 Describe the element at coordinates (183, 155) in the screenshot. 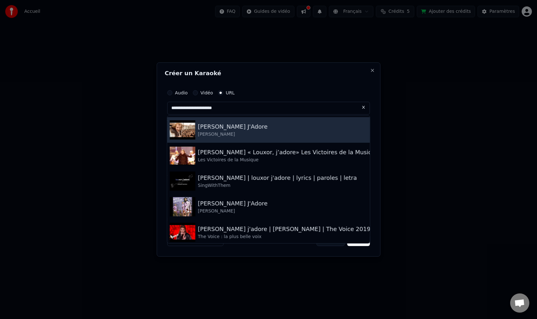

I see `img: Philippe Katerine « Louxor, j’adore» Les Victoires de la Musique 2006` at that location.